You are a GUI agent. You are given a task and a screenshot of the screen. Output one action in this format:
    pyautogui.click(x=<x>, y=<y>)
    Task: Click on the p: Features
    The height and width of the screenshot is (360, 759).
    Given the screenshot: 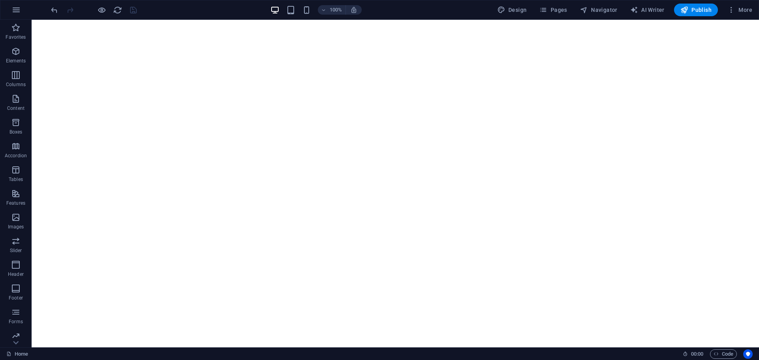 What is the action you would take?
    pyautogui.click(x=16, y=203)
    